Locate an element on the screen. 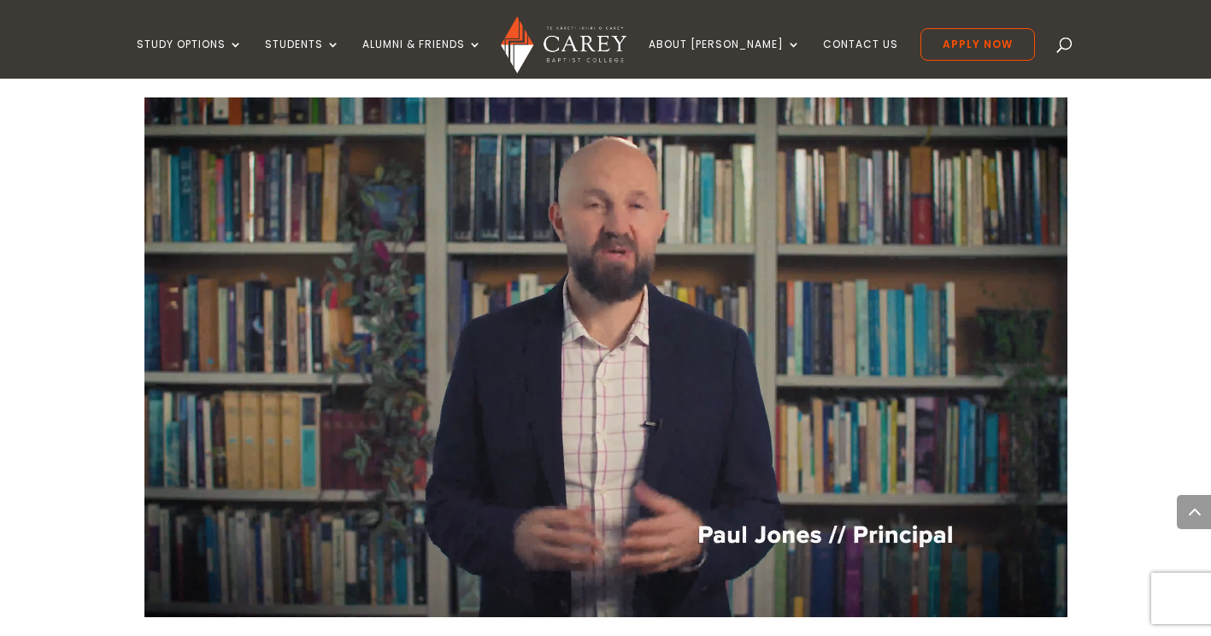 The width and height of the screenshot is (1211, 636). a: Study Options is located at coordinates (190, 58).